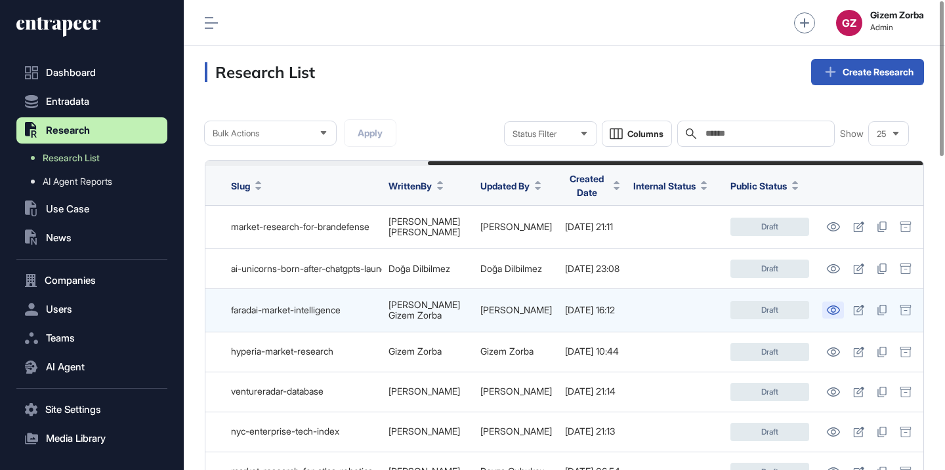  I want to click on span: Columns, so click(645, 134).